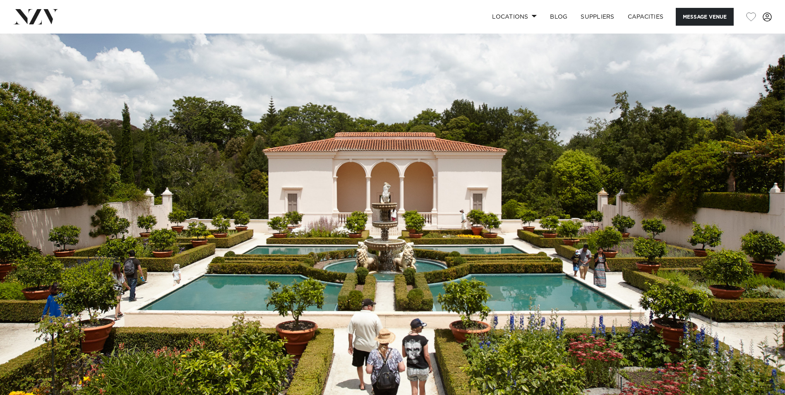  What do you see at coordinates (705, 17) in the screenshot?
I see `button: Message Venue` at bounding box center [705, 17].